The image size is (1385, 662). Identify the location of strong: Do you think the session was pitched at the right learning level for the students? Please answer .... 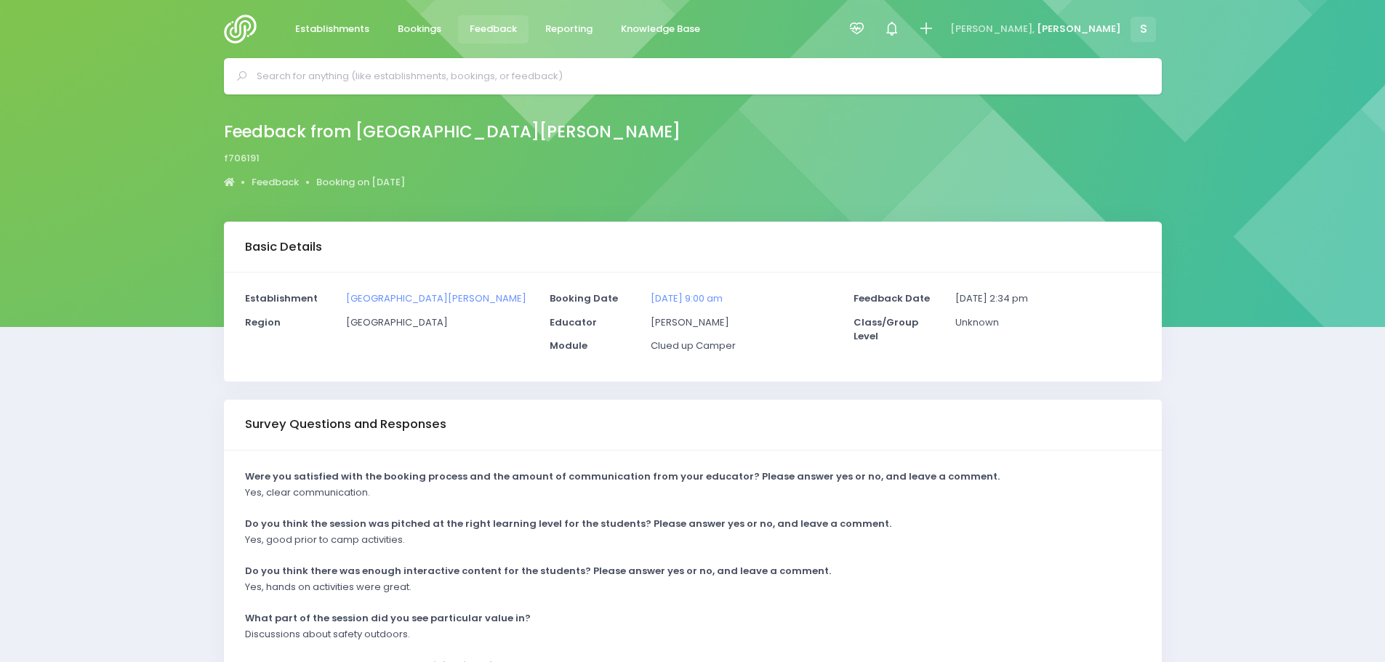
(568, 523).